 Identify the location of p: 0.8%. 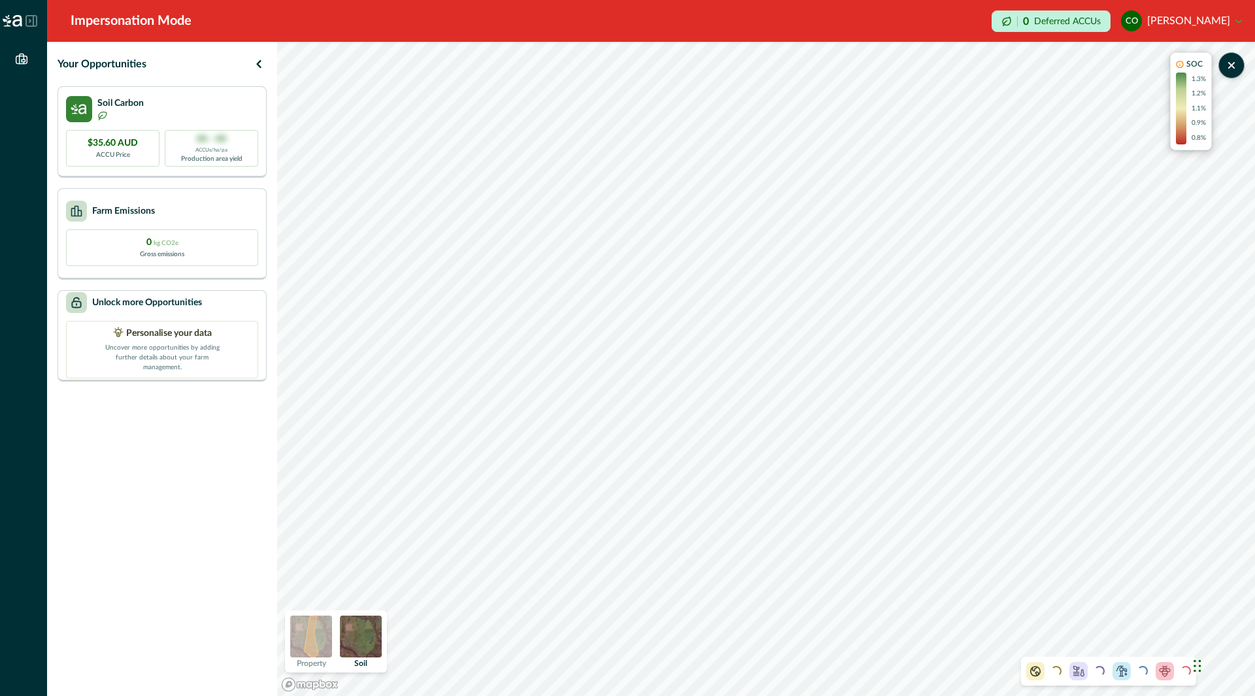
(1199, 138).